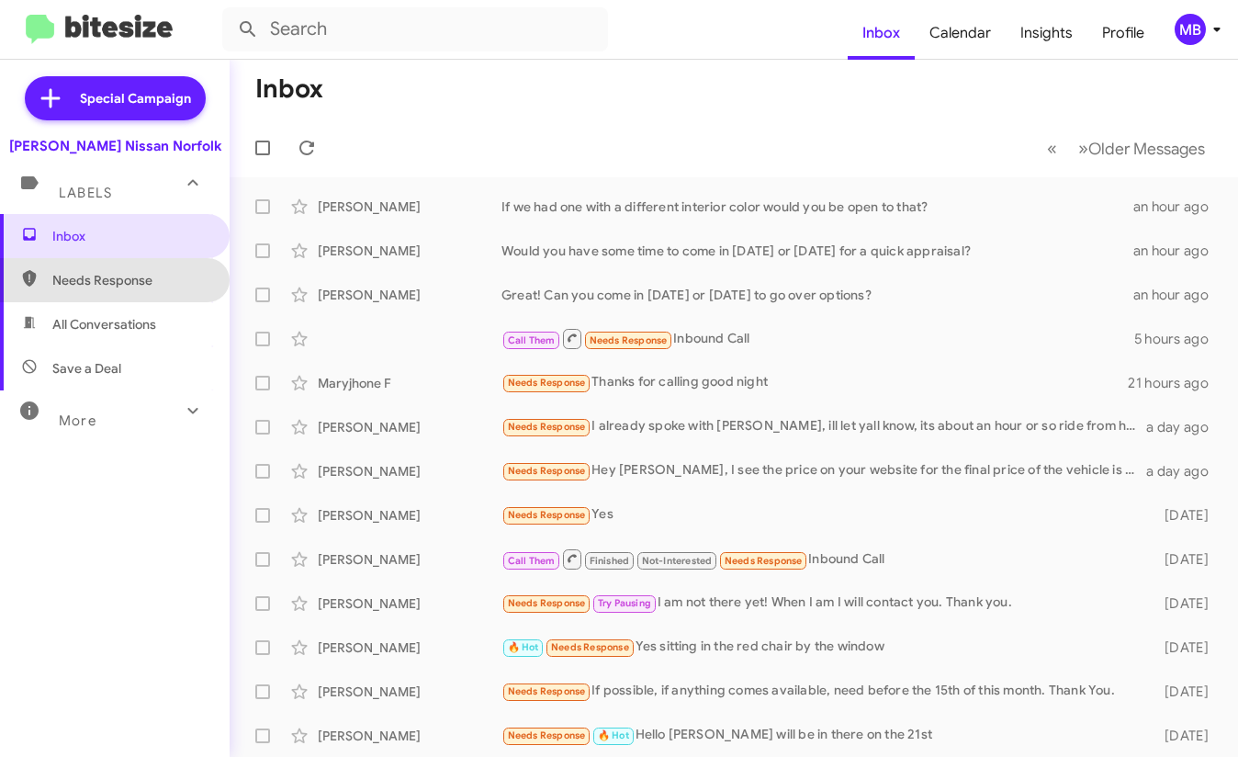 This screenshot has height=757, width=1238. I want to click on div: 5 hours ago, so click(1179, 339).